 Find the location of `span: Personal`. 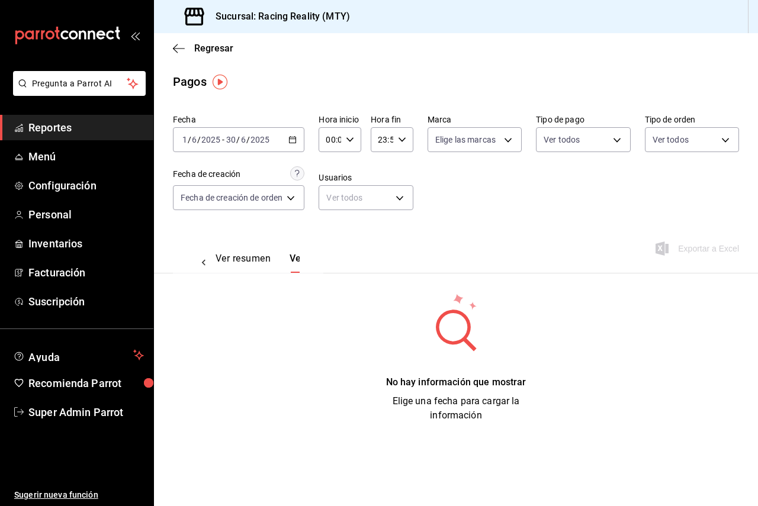

span: Personal is located at coordinates (86, 214).